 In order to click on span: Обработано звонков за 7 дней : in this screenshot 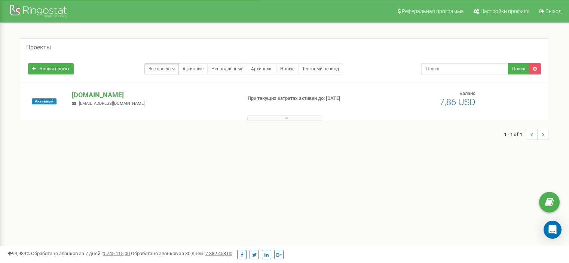, I will do `click(80, 253)`.